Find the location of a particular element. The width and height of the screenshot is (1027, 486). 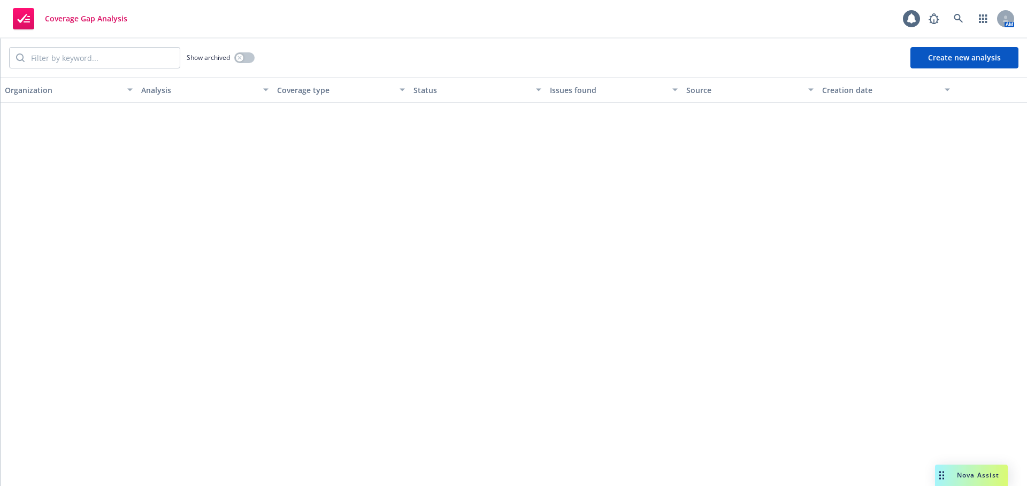

span: Coverage Gap Analysis is located at coordinates (86, 19).